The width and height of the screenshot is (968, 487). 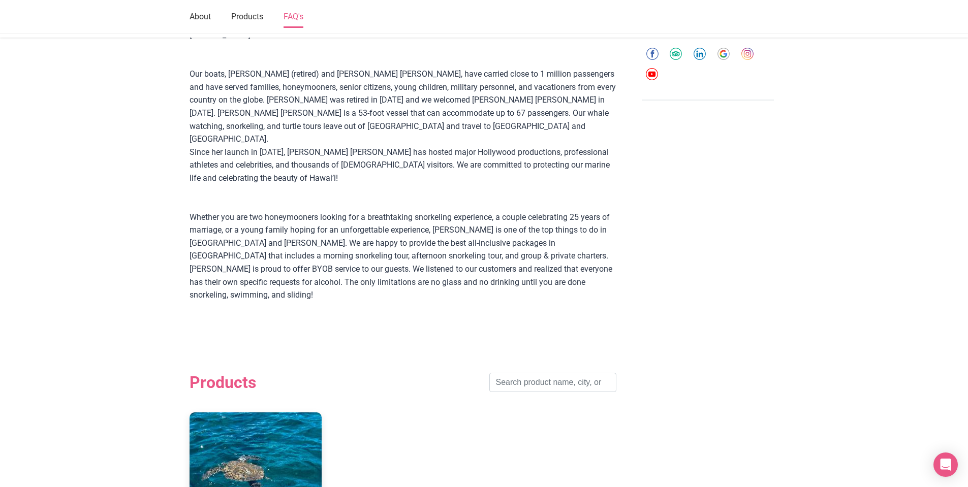 What do you see at coordinates (724, 54) in the screenshot?
I see `img: google-round-01-4c7ae292eccd65b64cc32667544fd5c1.svg` at bounding box center [724, 54].